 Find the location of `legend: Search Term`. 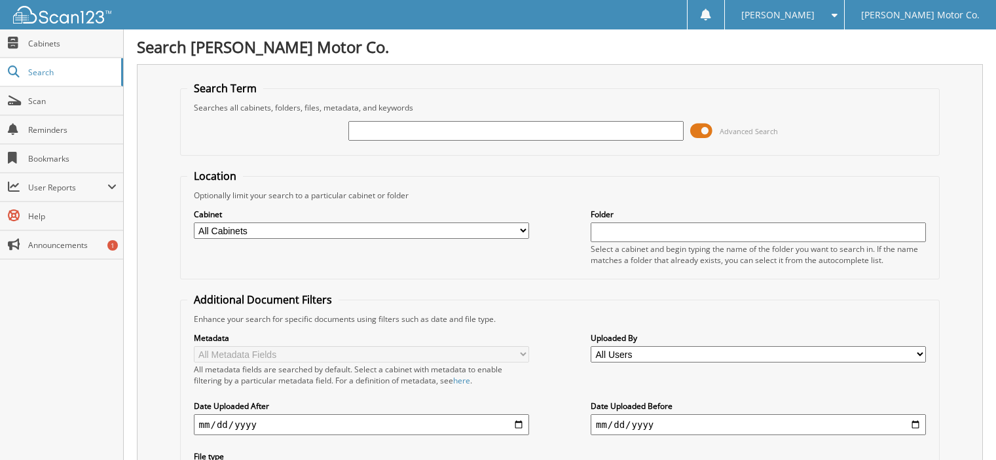

legend: Search Term is located at coordinates (225, 88).